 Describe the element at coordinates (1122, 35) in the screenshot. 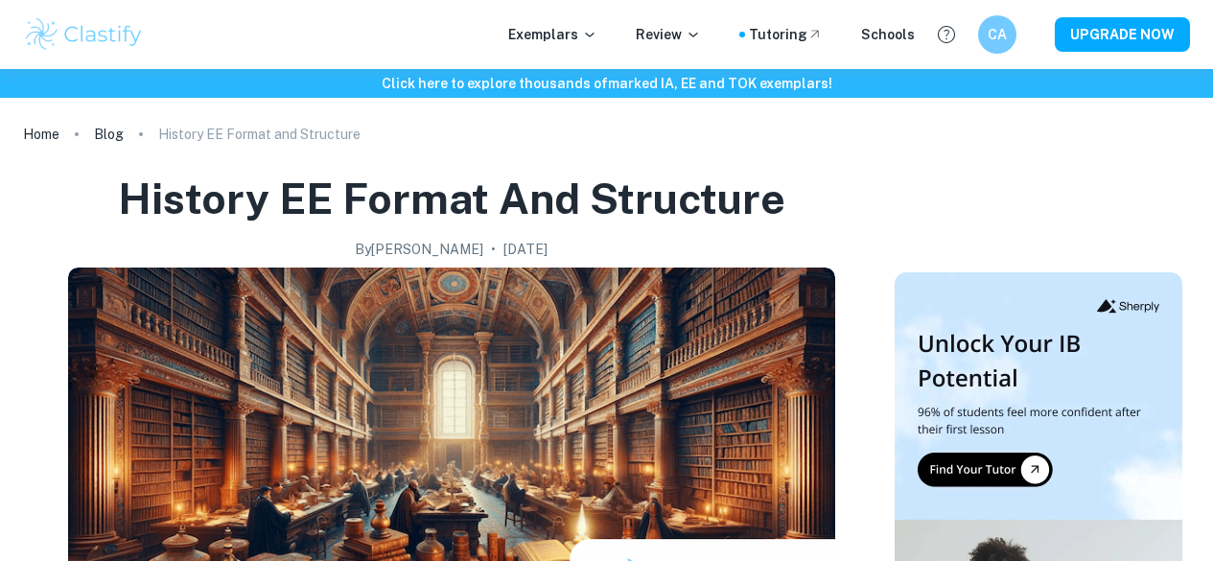

I see `button: UPGRADE NOW` at that location.